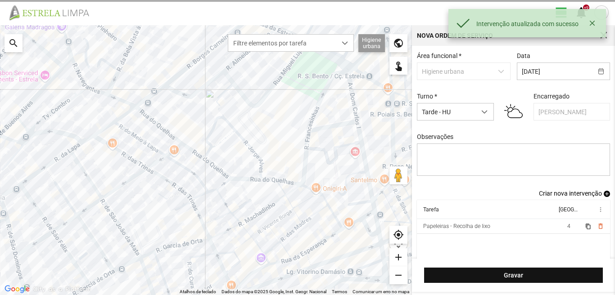  What do you see at coordinates (455, 36) in the screenshot?
I see `div: Nova Ordem de Serviço` at bounding box center [455, 36].